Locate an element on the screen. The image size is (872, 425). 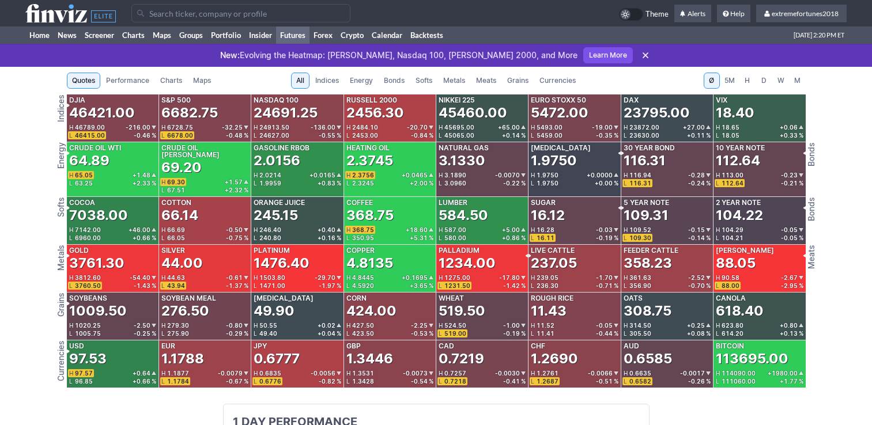
div: Sugar is located at coordinates (543, 203).